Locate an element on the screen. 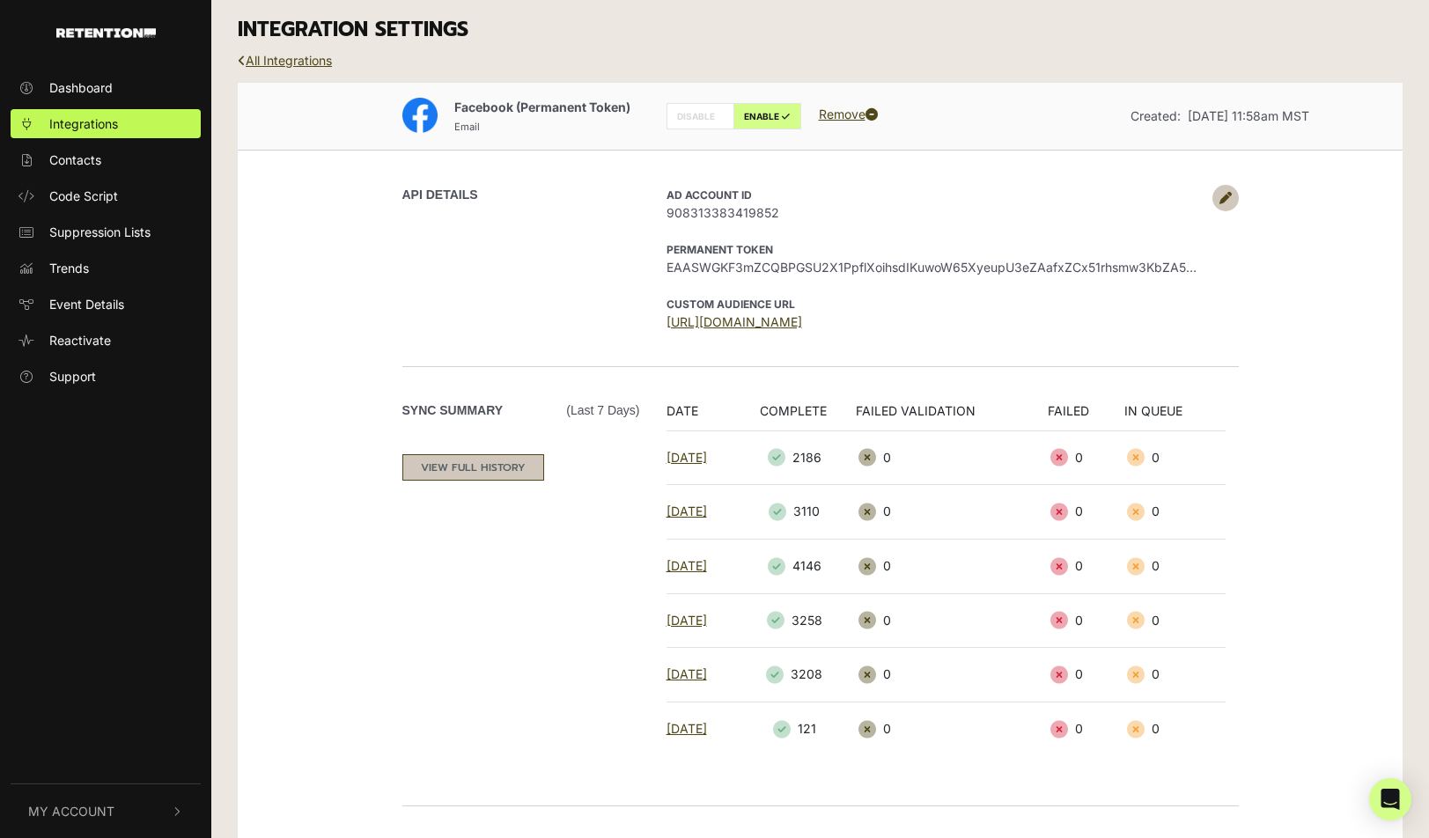  label: API DETAILS is located at coordinates (440, 195).